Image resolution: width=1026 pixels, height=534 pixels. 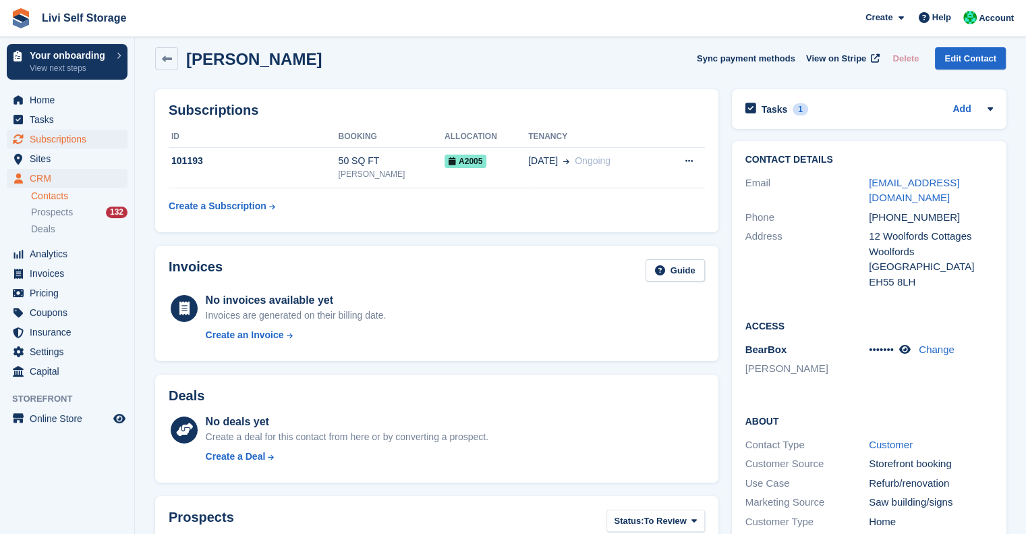 I want to click on h2: Tasks, so click(x=774, y=109).